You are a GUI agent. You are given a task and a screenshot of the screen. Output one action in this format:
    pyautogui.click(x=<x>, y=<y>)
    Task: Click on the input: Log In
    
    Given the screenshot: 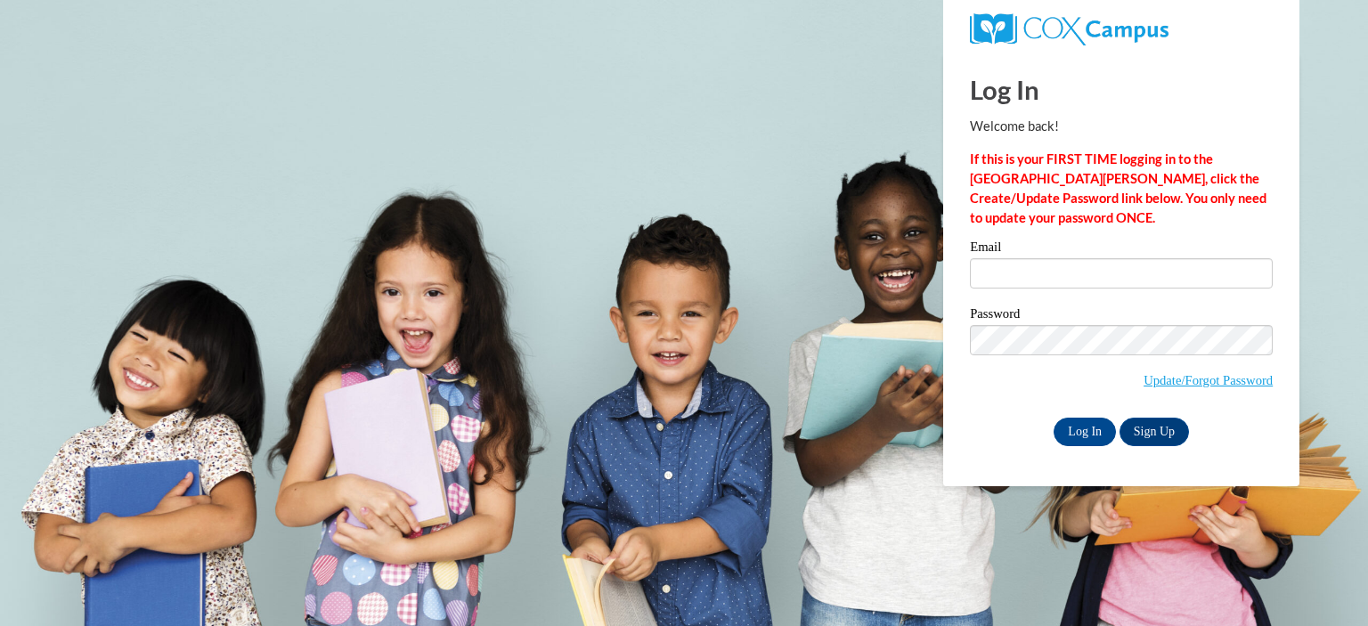 What is the action you would take?
    pyautogui.click(x=1085, y=432)
    